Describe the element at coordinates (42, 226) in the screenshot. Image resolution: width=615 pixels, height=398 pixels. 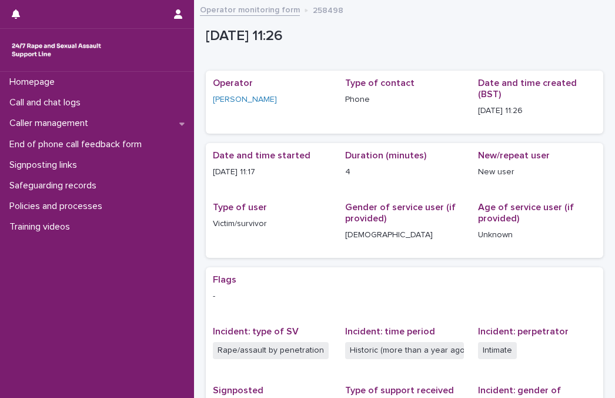
I see `p: Training videos` at that location.